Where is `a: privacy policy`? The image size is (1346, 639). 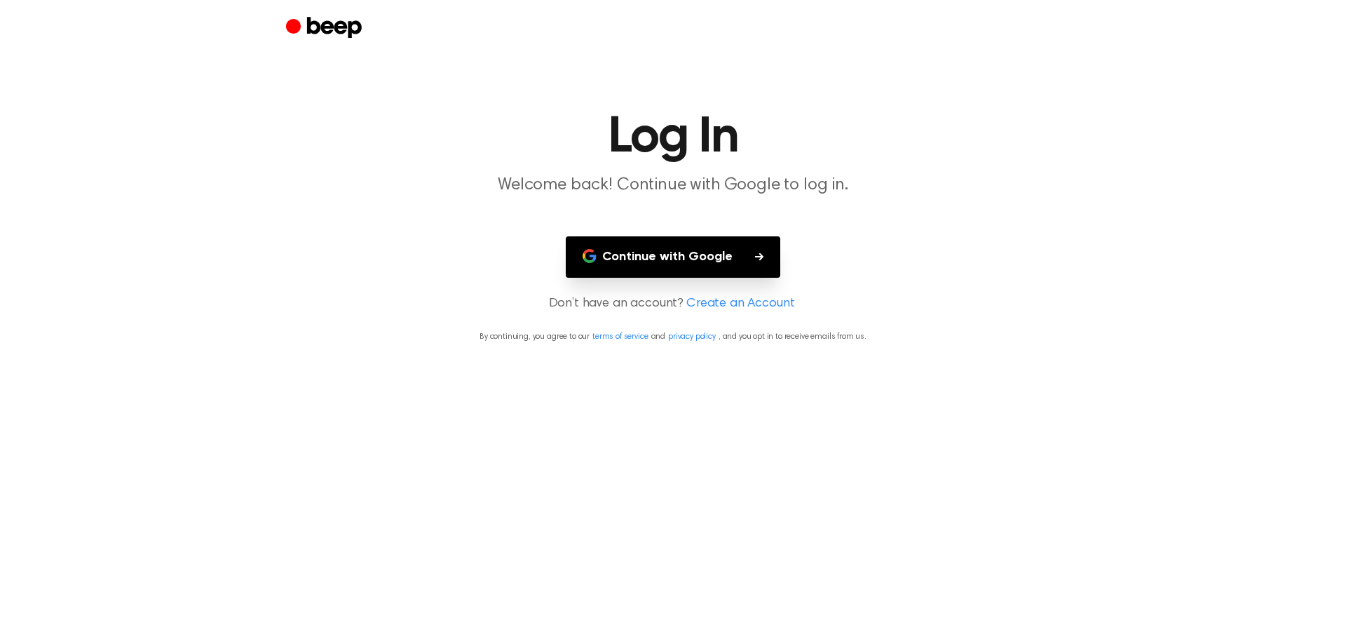 a: privacy policy is located at coordinates (692, 337).